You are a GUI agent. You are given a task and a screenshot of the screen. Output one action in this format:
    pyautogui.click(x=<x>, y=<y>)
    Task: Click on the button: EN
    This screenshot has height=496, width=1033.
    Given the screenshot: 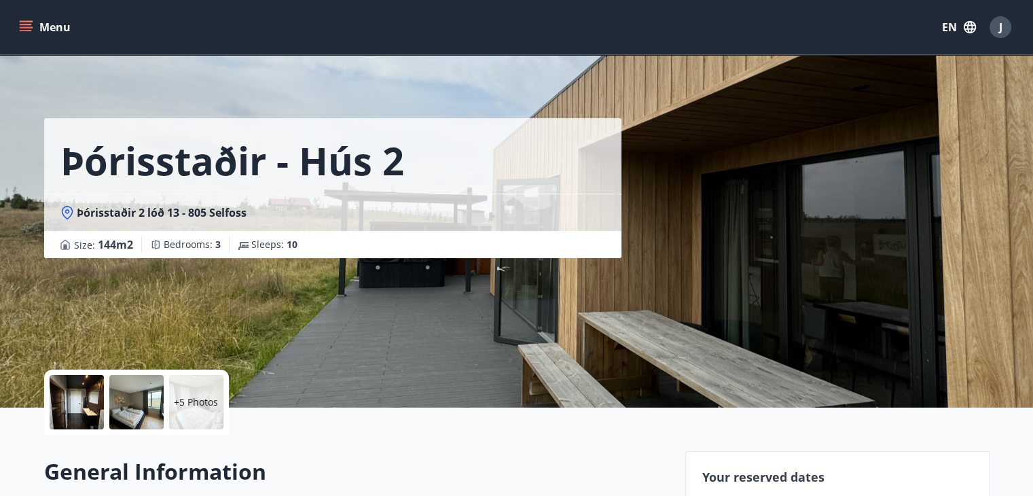 What is the action you would take?
    pyautogui.click(x=959, y=27)
    